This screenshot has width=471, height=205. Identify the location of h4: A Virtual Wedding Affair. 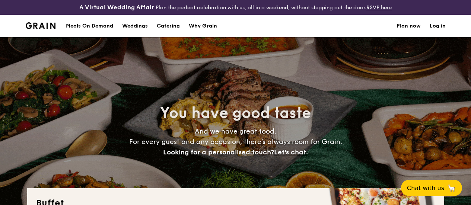
(117, 7).